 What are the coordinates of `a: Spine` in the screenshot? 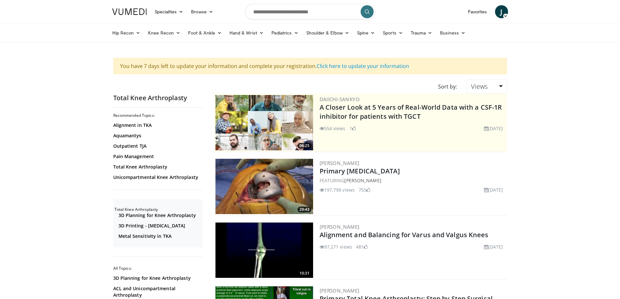 It's located at (366, 33).